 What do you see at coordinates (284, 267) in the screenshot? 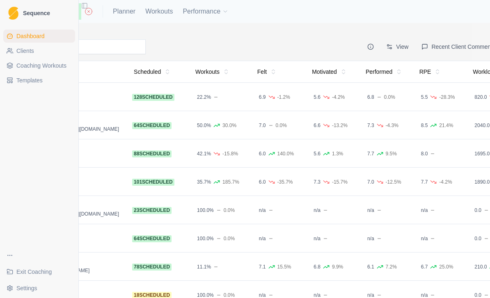
I see `div: 15.5%` at bounding box center [284, 267].